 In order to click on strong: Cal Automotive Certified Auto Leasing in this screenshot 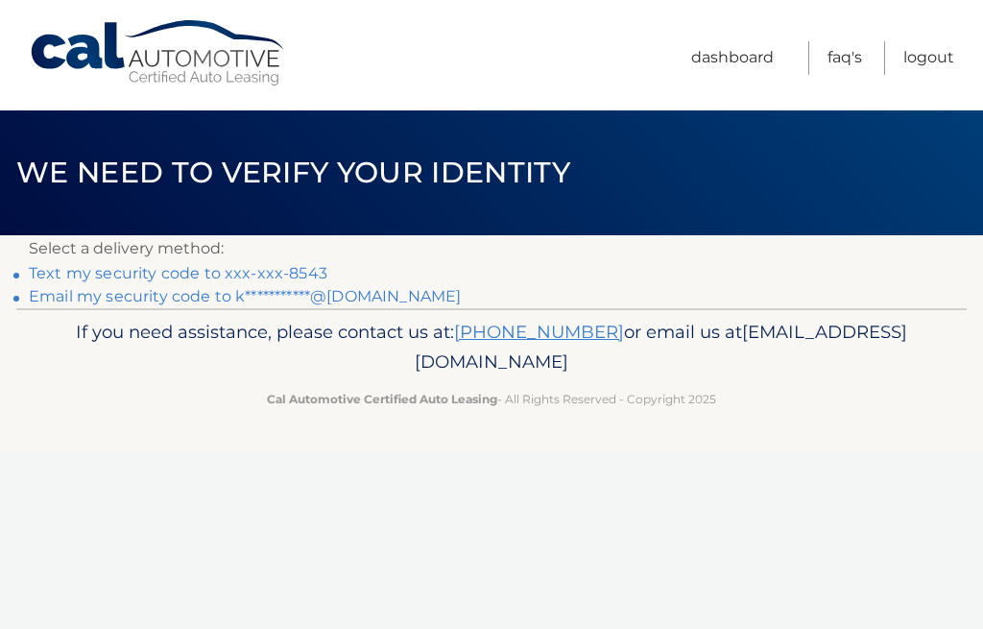, I will do `click(382, 398)`.